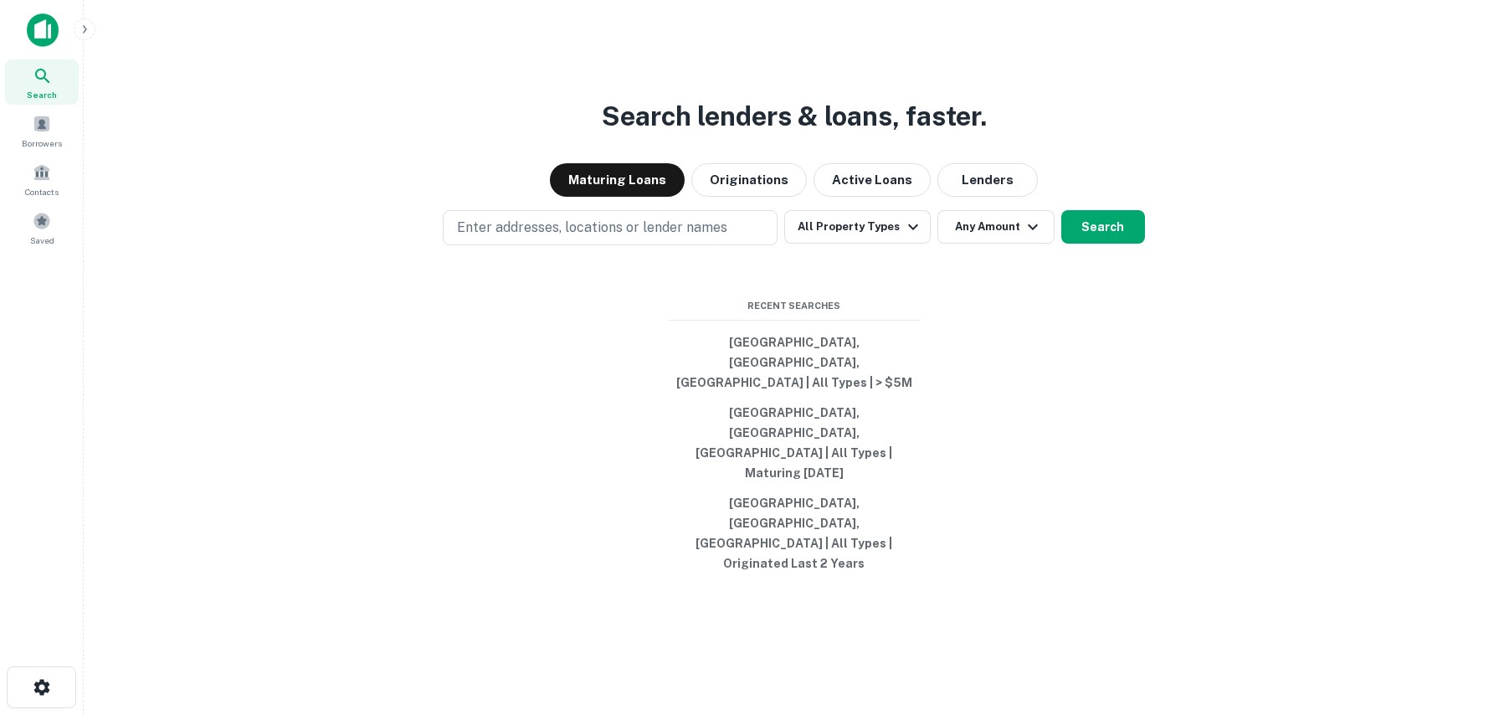 The width and height of the screenshot is (1504, 715). Describe the element at coordinates (42, 131) in the screenshot. I see `a: Borrowers` at that location.